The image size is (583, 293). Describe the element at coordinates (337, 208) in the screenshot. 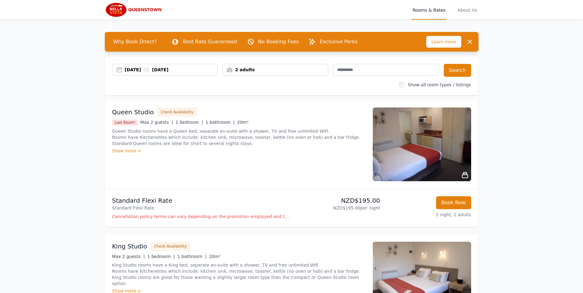

I see `p: NZD$195.00 per night` at that location.